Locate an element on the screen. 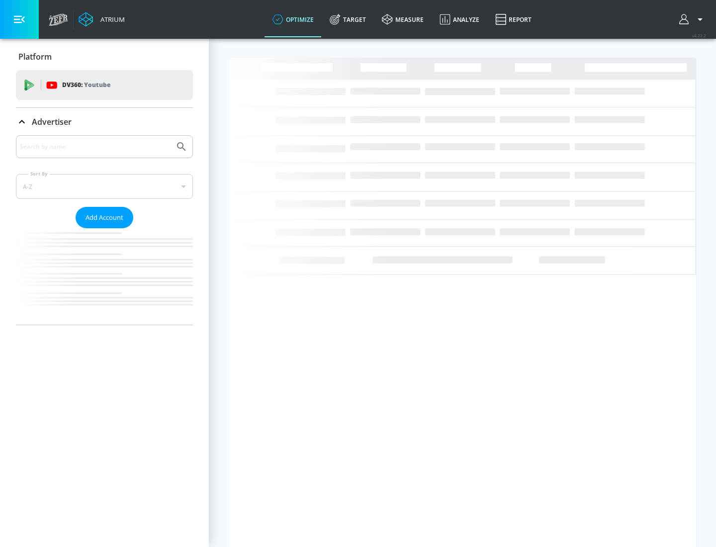  p: DV360: is located at coordinates (86, 85).